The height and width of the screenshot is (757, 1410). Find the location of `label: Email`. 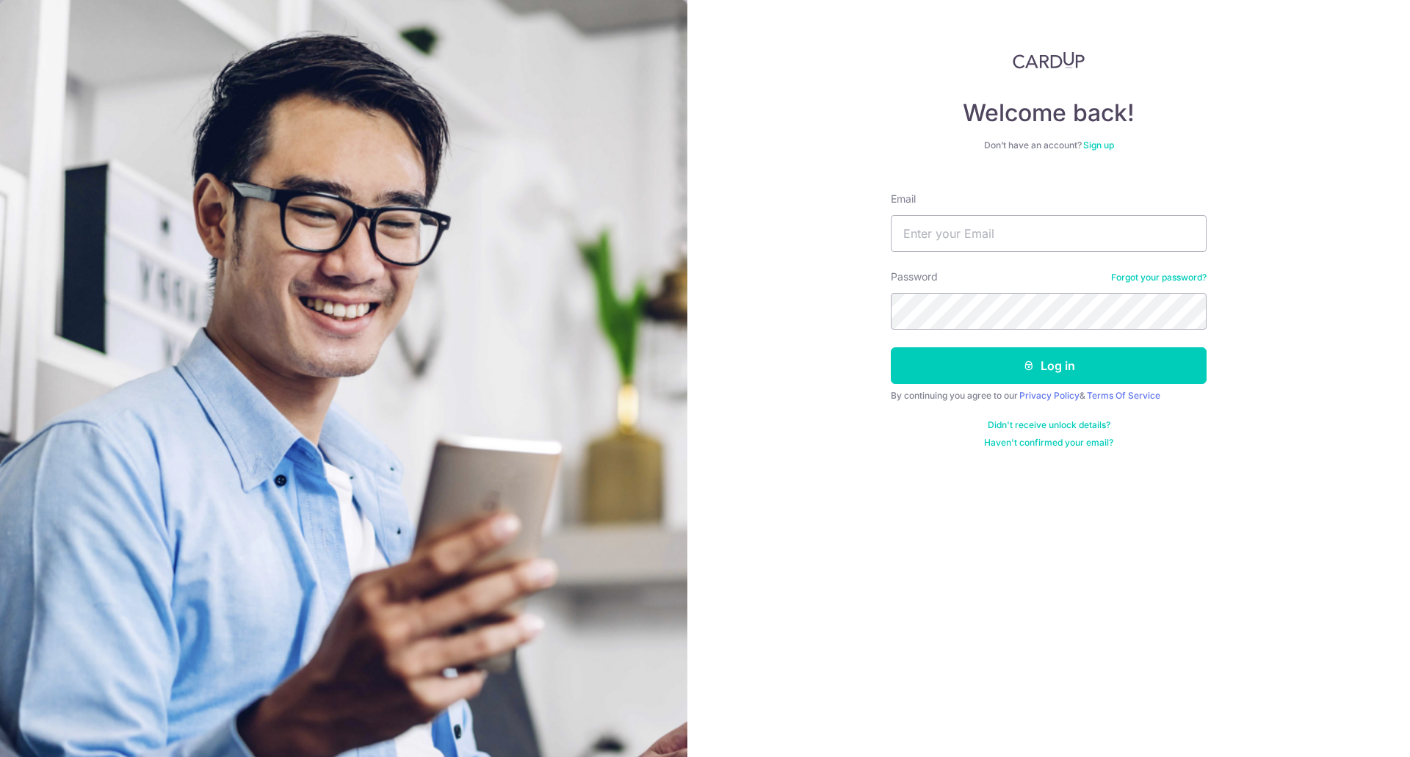

label: Email is located at coordinates (903, 199).